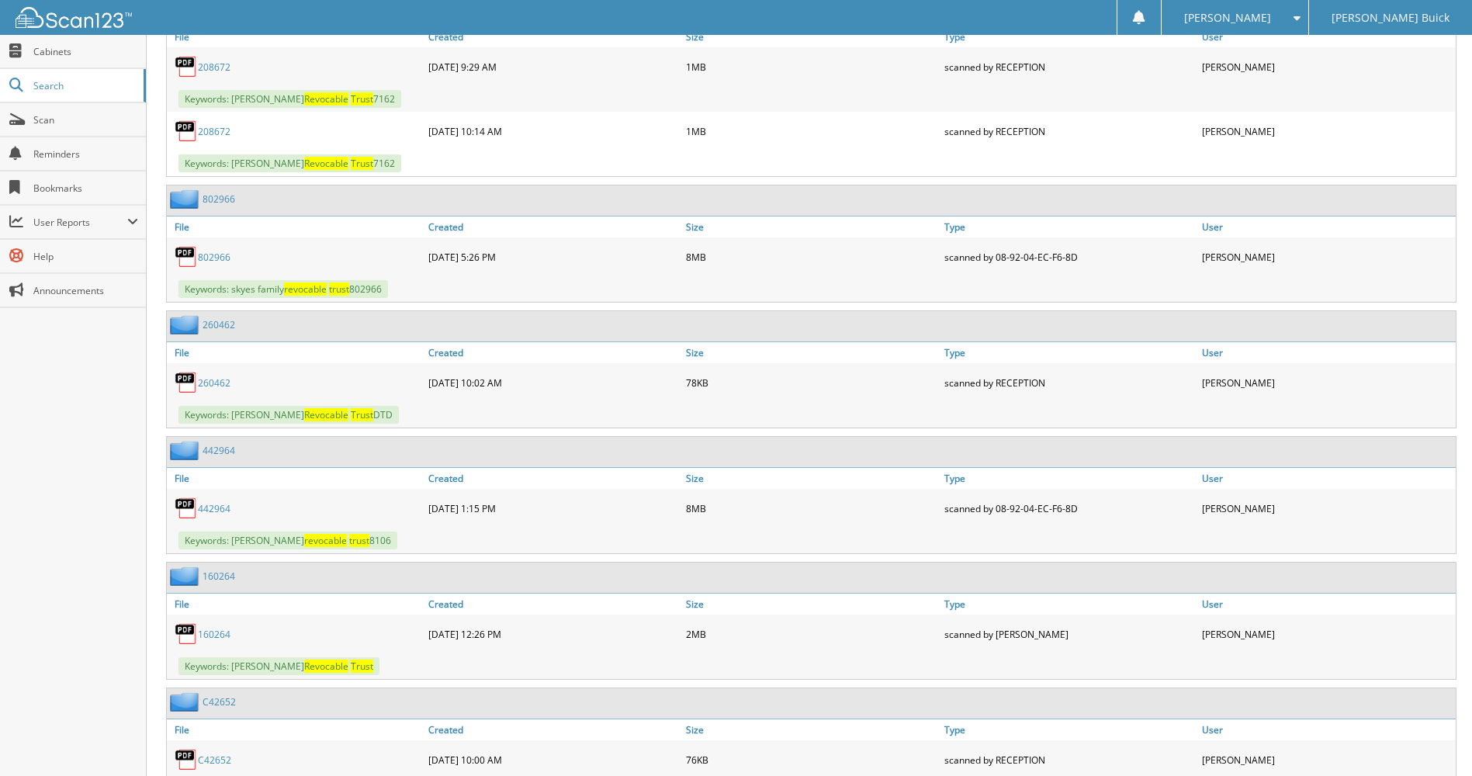  Describe the element at coordinates (74, 17) in the screenshot. I see `img: scan123-logo-white.svg` at that location.